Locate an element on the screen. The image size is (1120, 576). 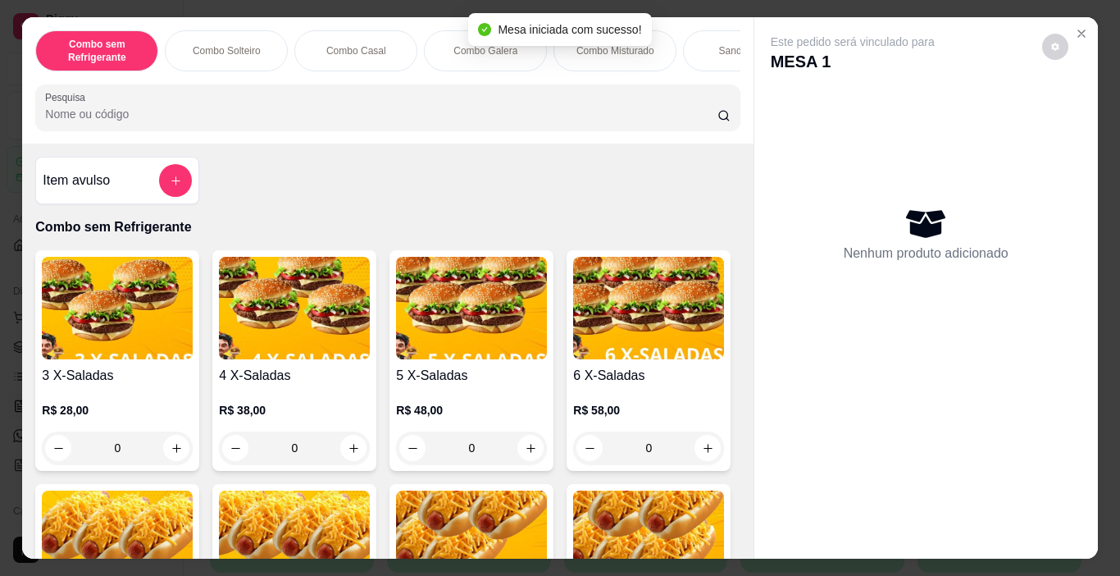
button: Close is located at coordinates (1082, 34).